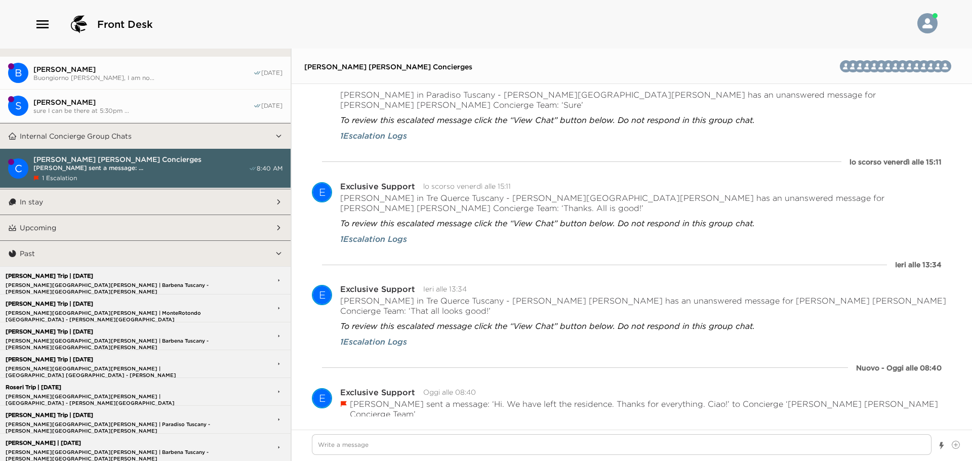 This screenshot has width=972, height=461. What do you see at coordinates (902, 66) in the screenshot?
I see `img: S` at bounding box center [902, 66].